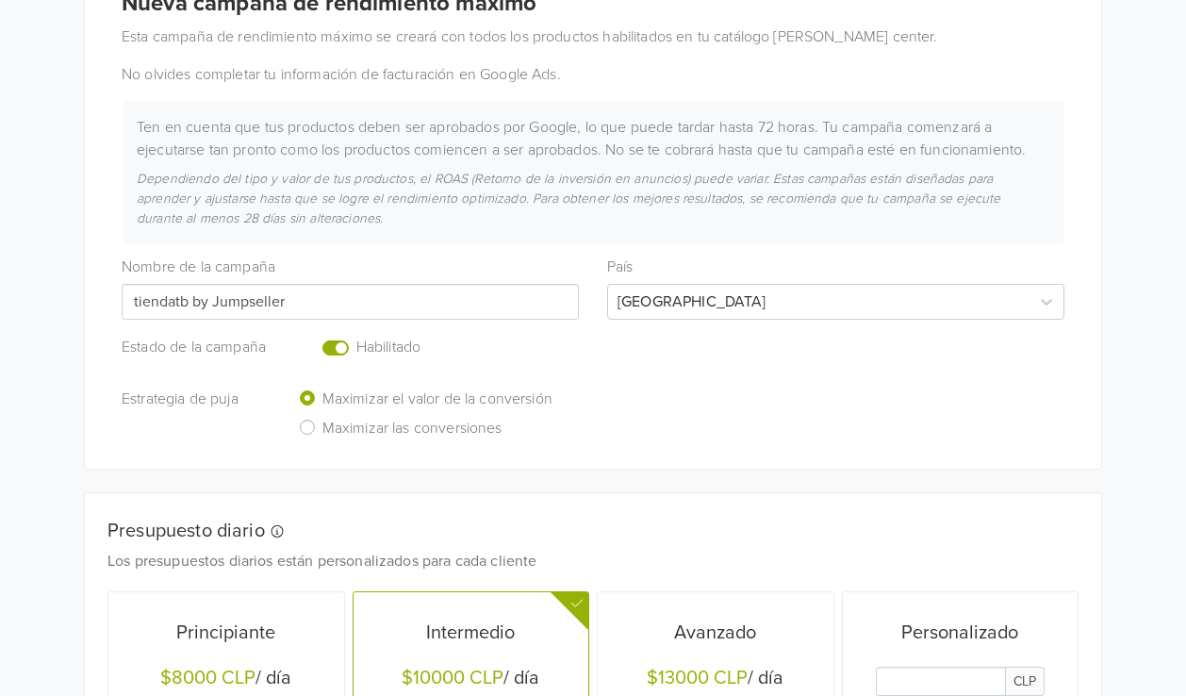 The image size is (1186, 696). I want to click on div: $13000 CLP, so click(697, 678).